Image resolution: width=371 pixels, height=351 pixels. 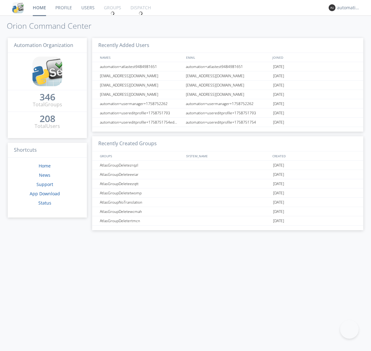 What do you see at coordinates (44, 166) in the screenshot?
I see `a: Home` at bounding box center [44, 166].